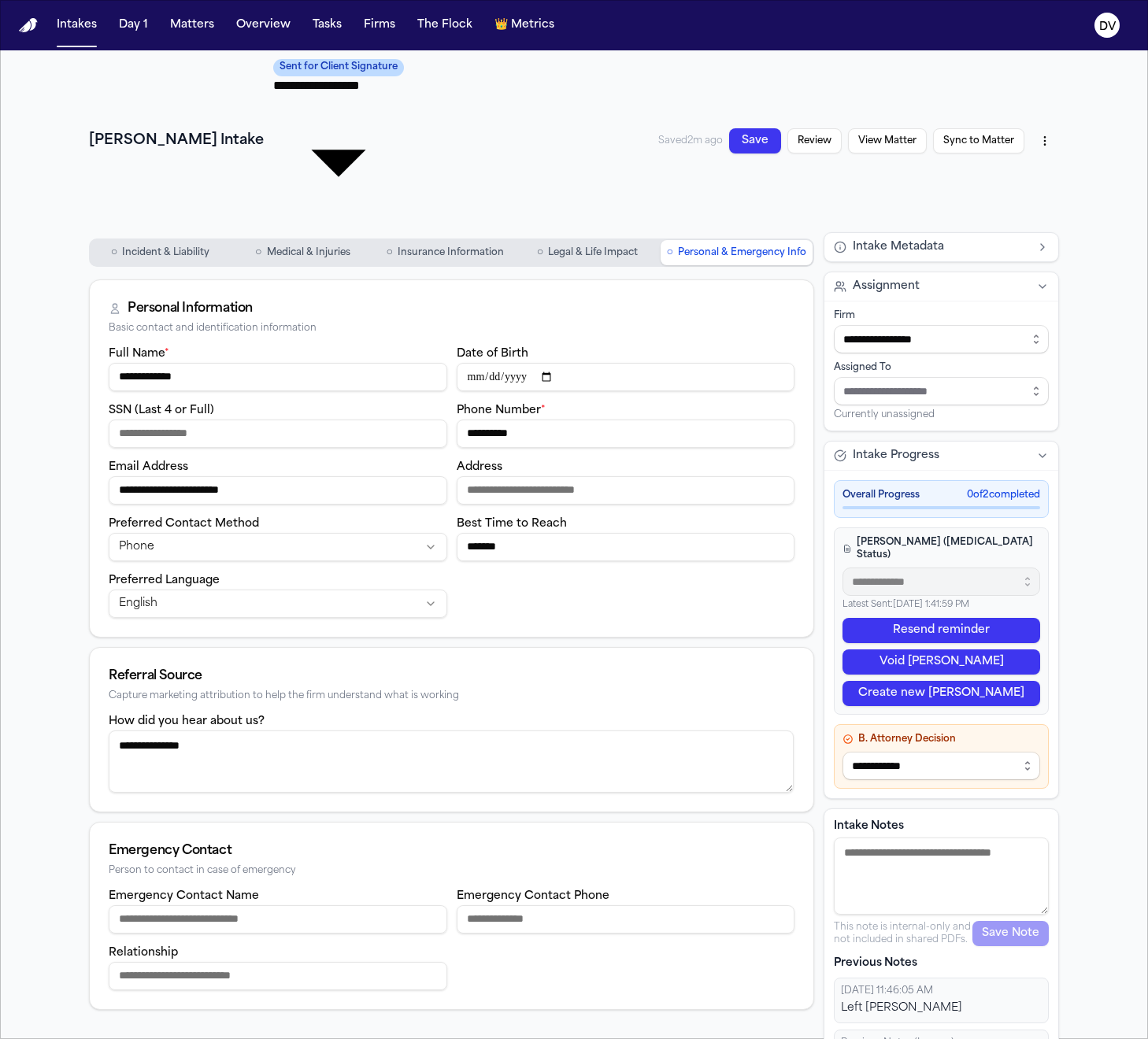 The image size is (1148, 1039). Describe the element at coordinates (184, 896) in the screenshot. I see `label: Emergency Contact Name` at that location.